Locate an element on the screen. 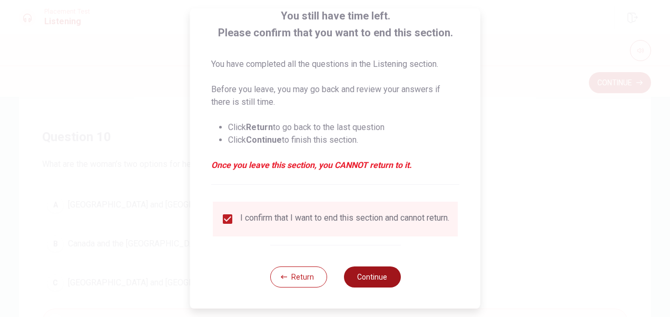 The height and width of the screenshot is (317, 670). p: You have completed all the questions in the Listening section. is located at coordinates (335, 64).